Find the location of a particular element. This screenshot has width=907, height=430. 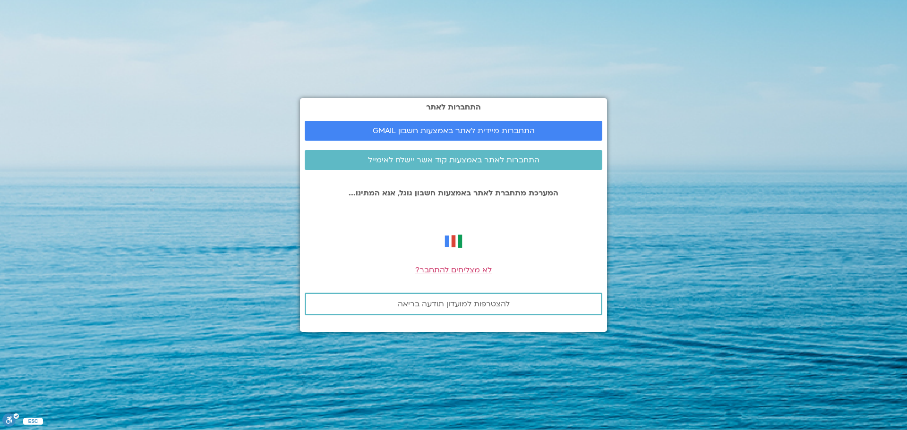

a: התחברות מיידית לאתר באמצעות חשבון GMAIL is located at coordinates (453, 131).